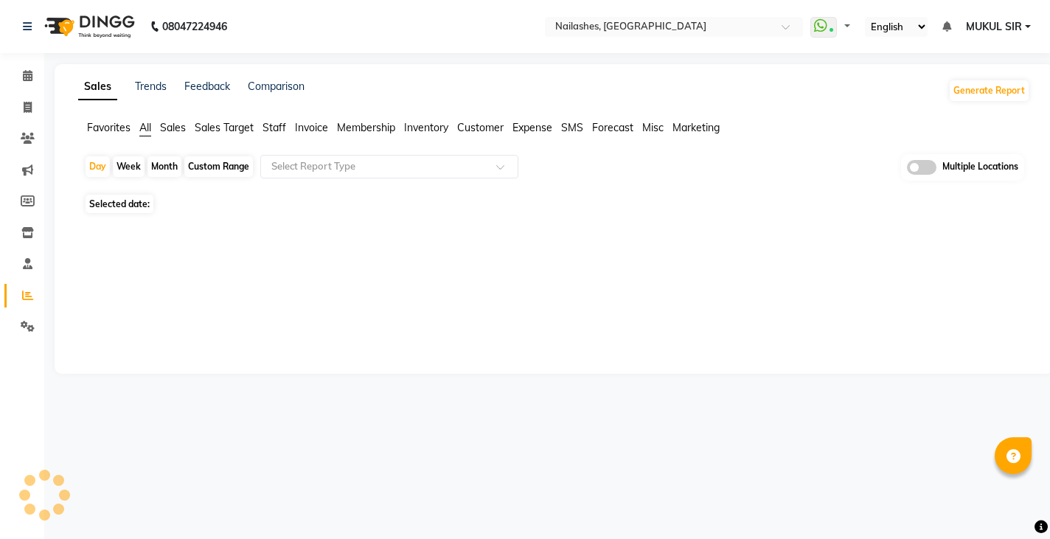  I want to click on span: Selected date:, so click(119, 203).